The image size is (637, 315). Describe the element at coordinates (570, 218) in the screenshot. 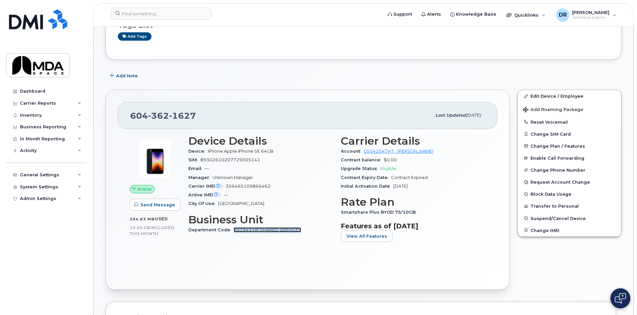

I see `button: Suspend/Cancel Device` at that location.